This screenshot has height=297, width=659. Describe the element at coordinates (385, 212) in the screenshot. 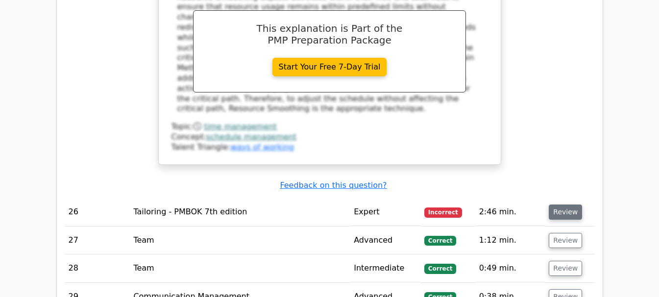

I see `td: Expert` at that location.